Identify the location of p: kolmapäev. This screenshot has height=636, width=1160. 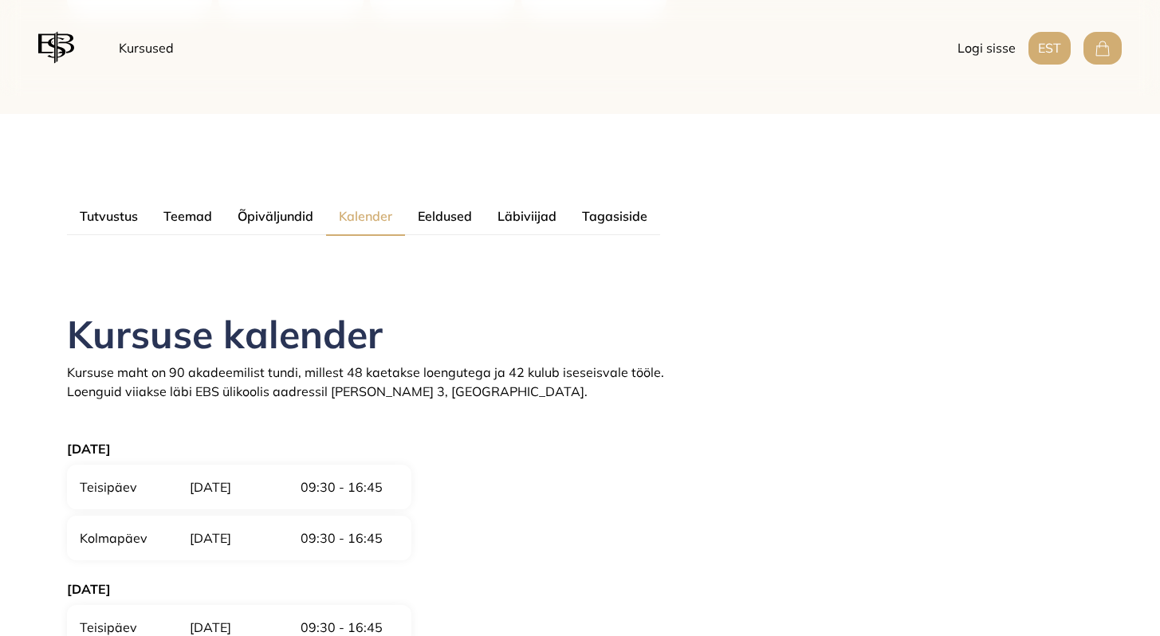
(113, 538).